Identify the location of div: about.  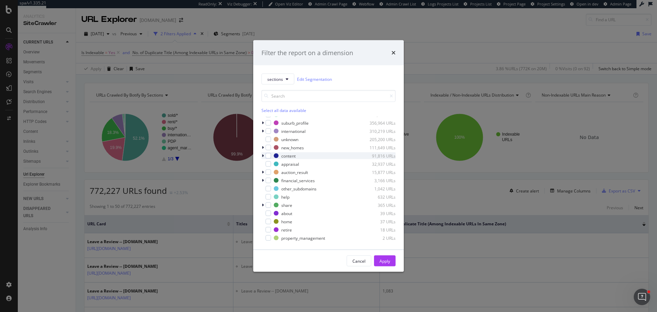
(287, 213).